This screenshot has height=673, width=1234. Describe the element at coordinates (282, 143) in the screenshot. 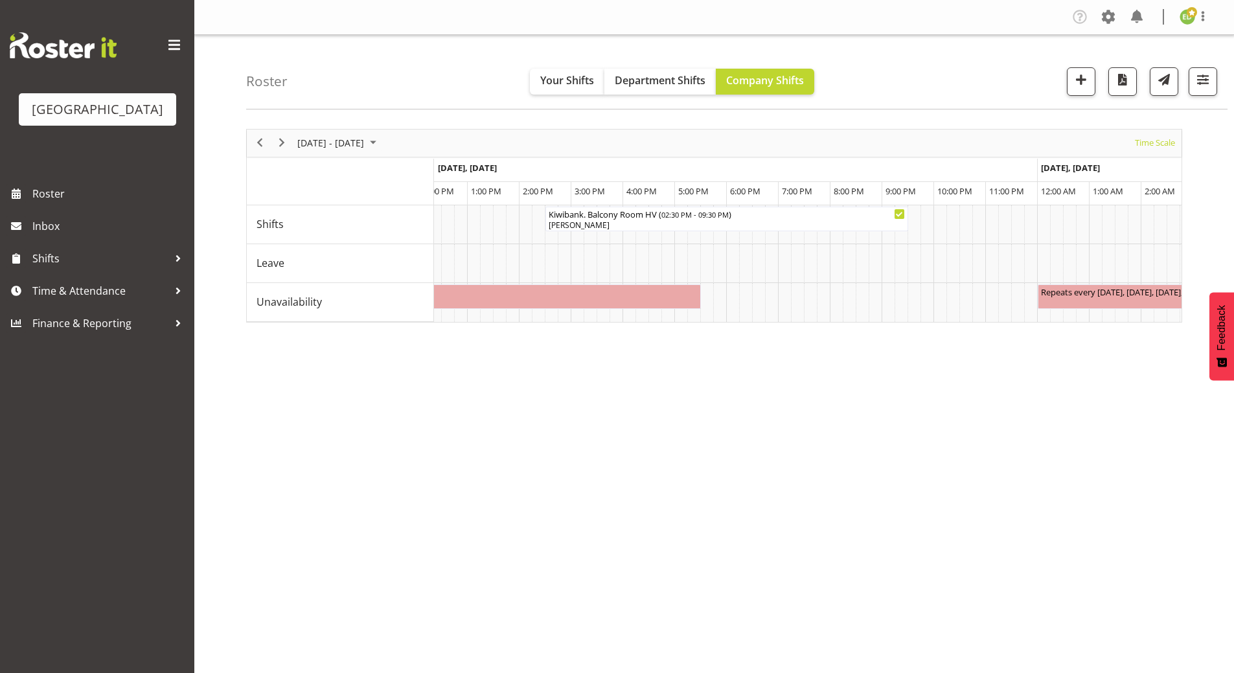

I see `button: Next` at that location.